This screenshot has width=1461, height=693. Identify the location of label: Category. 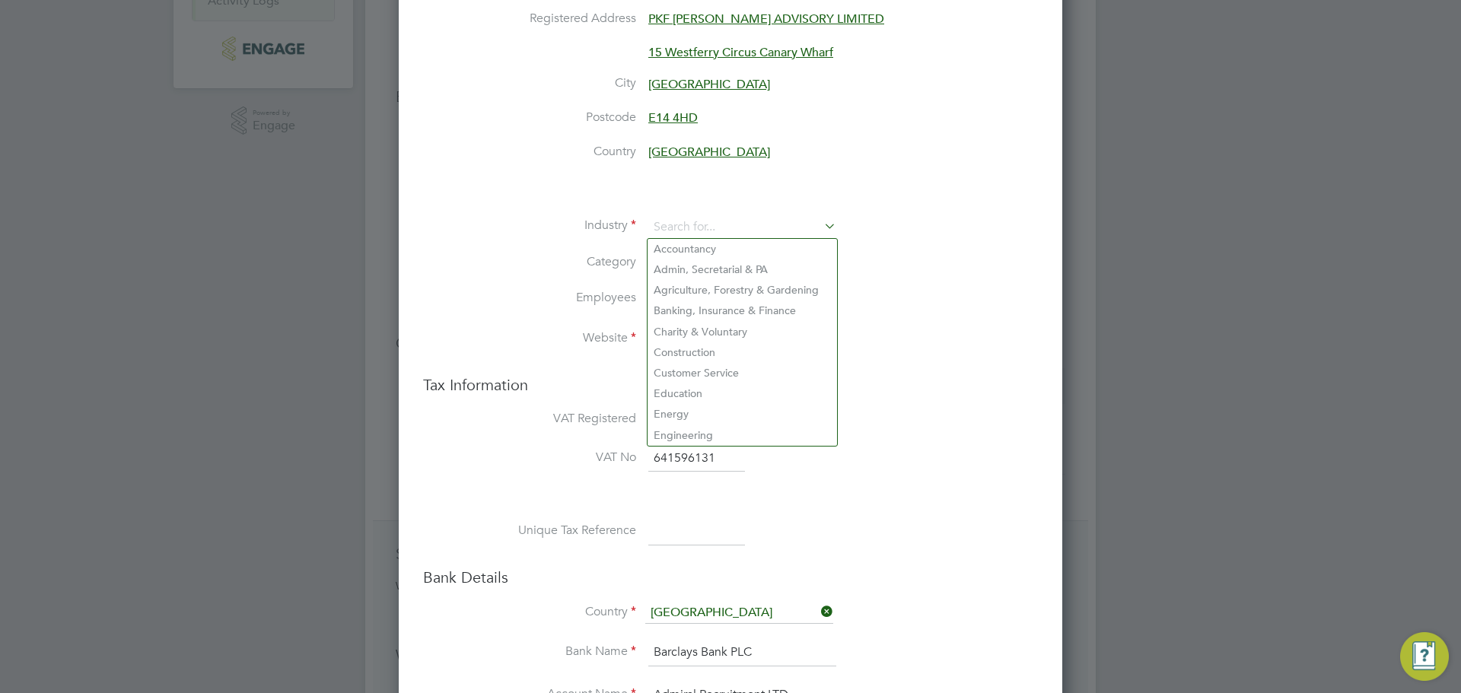
(560, 262).